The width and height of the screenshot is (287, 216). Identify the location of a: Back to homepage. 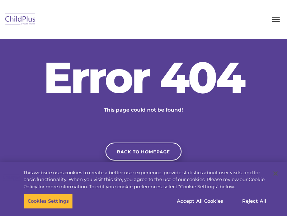
(144, 151).